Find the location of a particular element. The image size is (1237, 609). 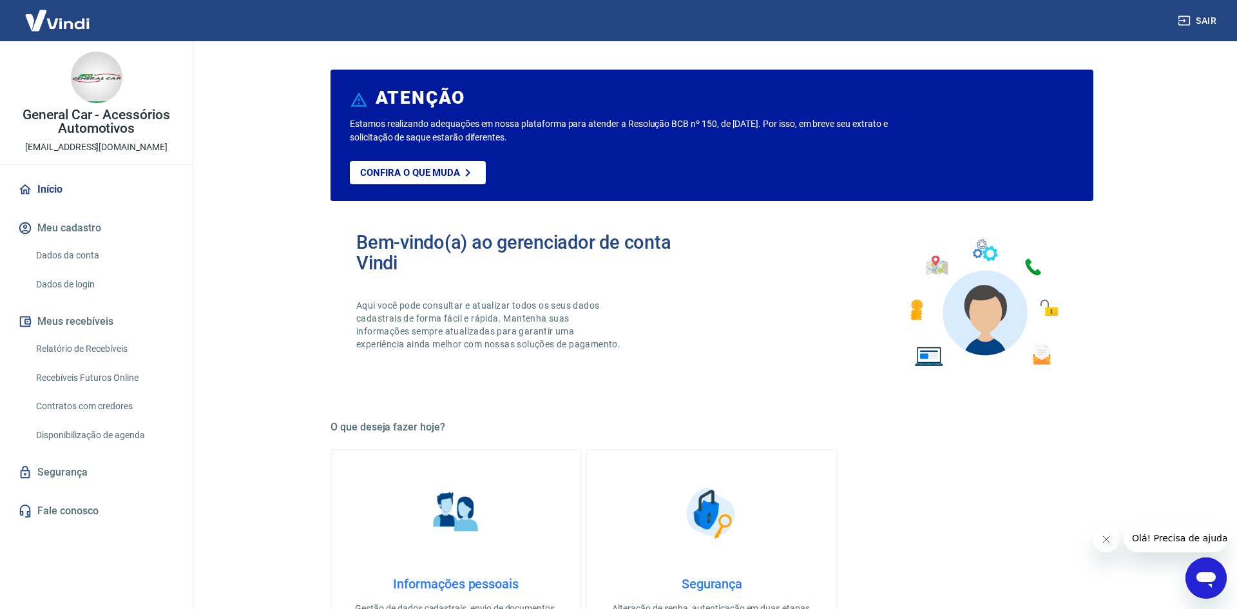

a: Início is located at coordinates (96, 189).